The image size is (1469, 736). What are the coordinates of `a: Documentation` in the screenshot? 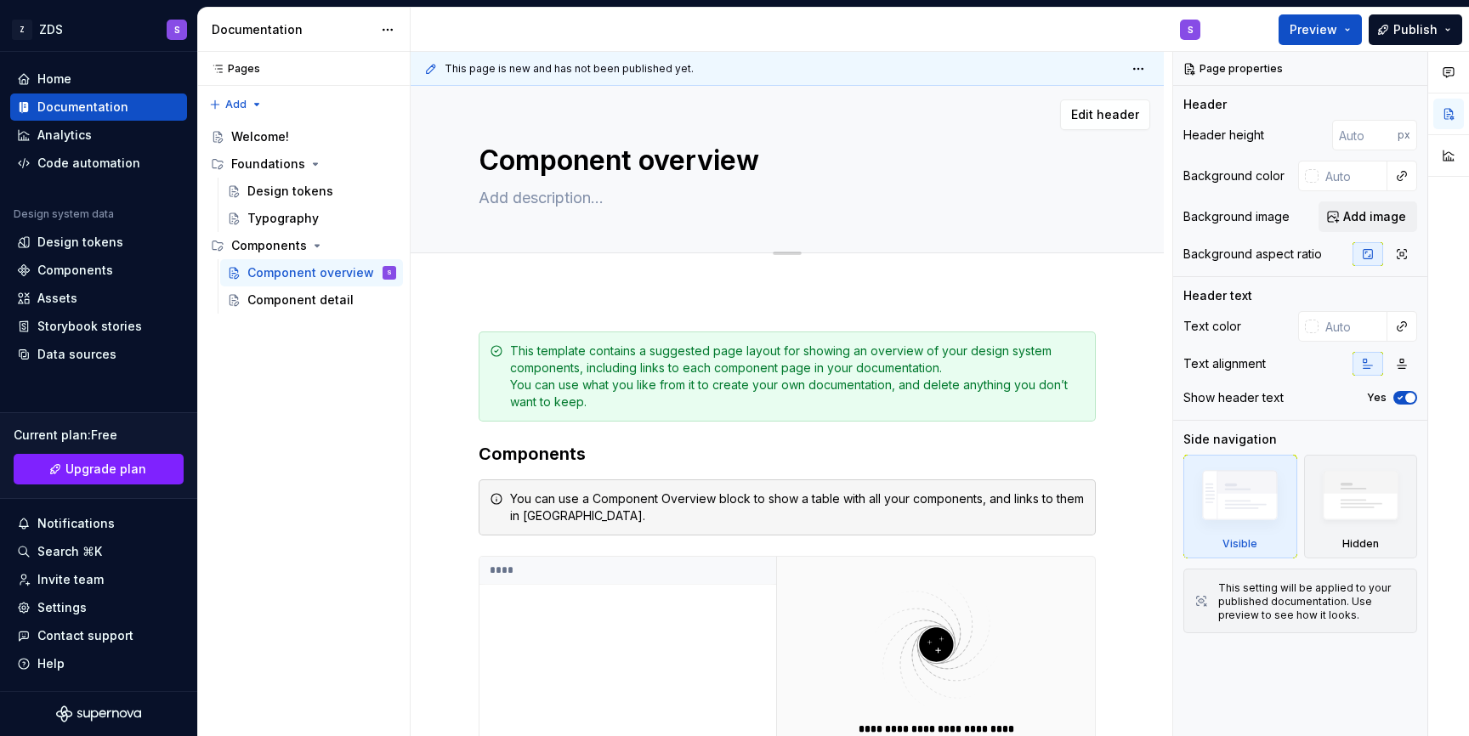 It's located at (99, 107).